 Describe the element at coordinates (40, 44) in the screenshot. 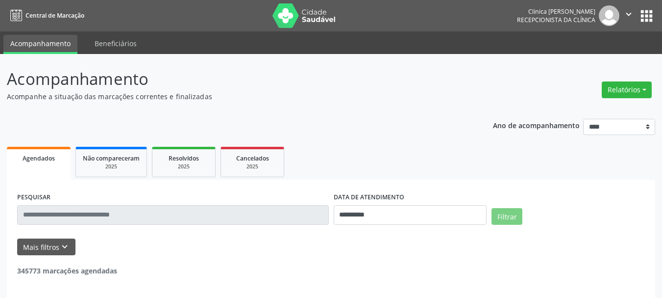

I see `a: Acompanhamento` at that location.